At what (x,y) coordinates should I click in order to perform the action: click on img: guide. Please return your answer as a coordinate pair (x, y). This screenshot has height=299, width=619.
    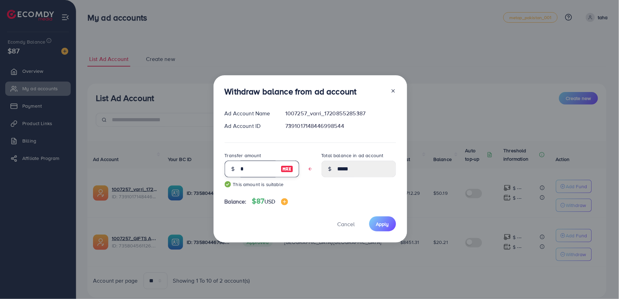
    Looking at the image, I should click on (228, 184).